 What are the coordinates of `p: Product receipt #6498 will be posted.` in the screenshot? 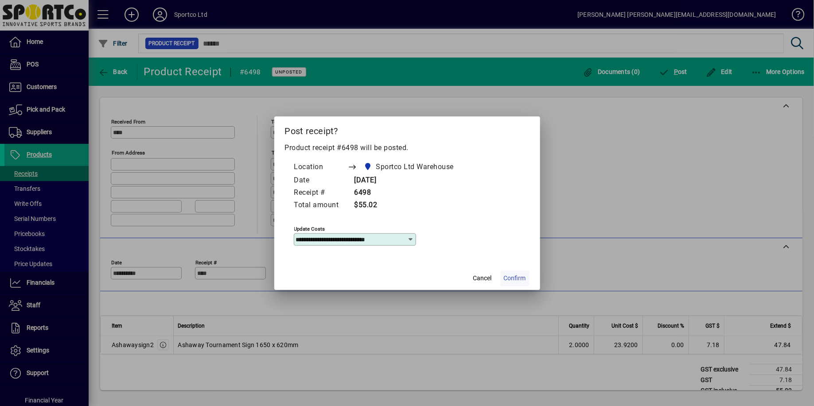 It's located at (407, 148).